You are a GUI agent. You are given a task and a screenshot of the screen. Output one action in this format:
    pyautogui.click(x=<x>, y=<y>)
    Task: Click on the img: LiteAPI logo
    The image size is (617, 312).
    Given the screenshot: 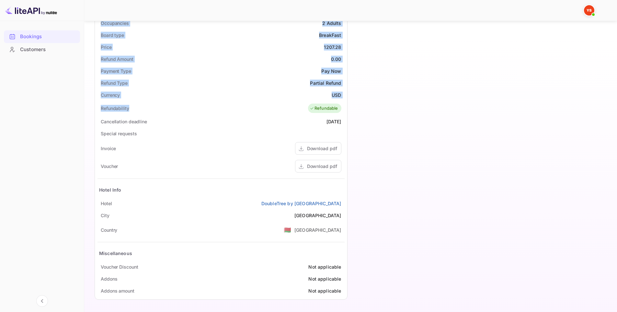 What is the action you would take?
    pyautogui.click(x=31, y=10)
    